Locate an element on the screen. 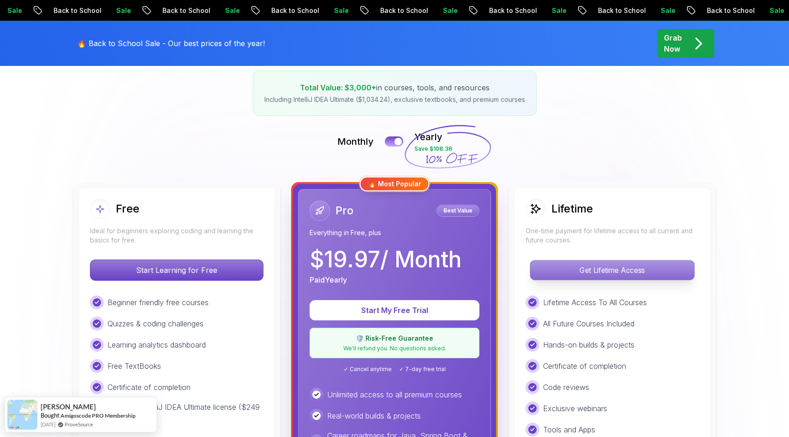 Image resolution: width=789 pixels, height=437 pixels. h2: Free is located at coordinates (127, 209).